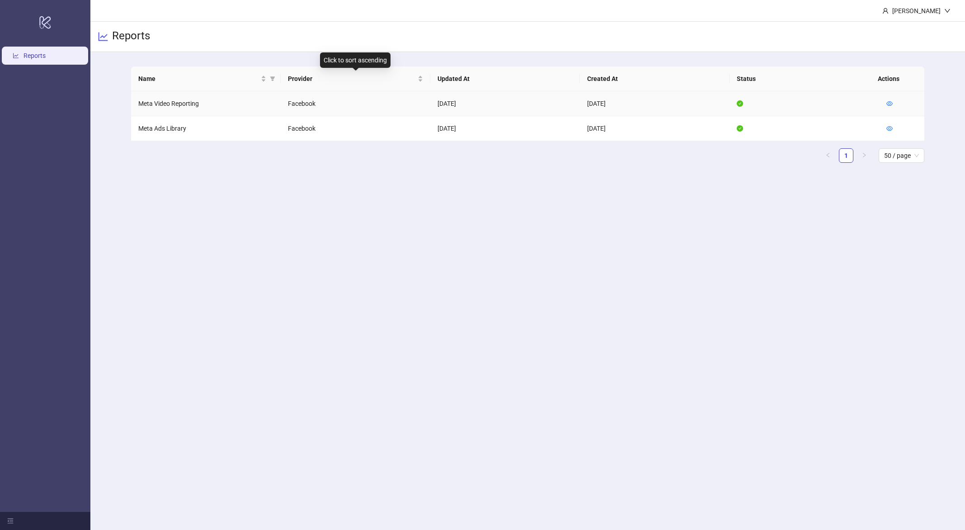  Describe the element at coordinates (505, 79) in the screenshot. I see `th: Updated At` at that location.